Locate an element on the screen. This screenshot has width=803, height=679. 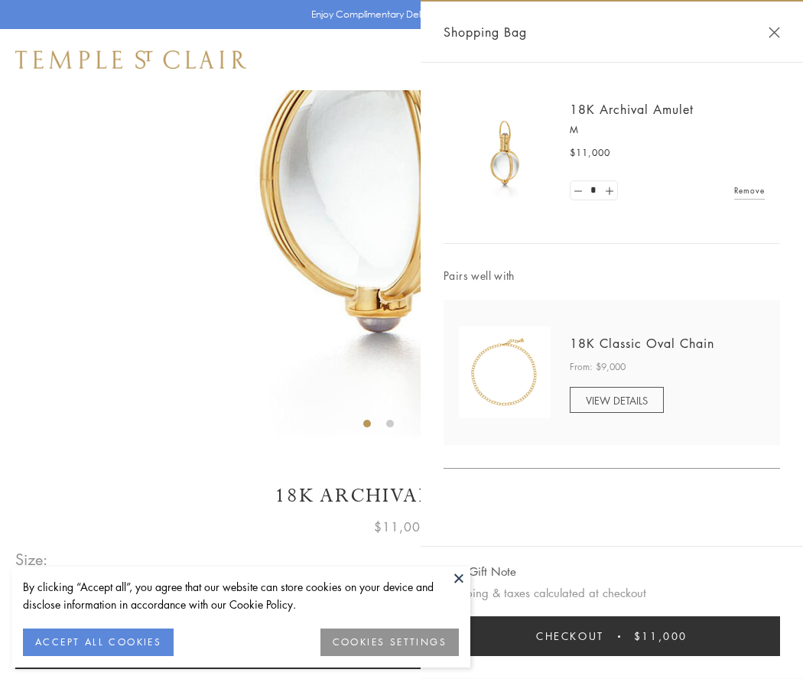
span: Checkout is located at coordinates (570, 636).